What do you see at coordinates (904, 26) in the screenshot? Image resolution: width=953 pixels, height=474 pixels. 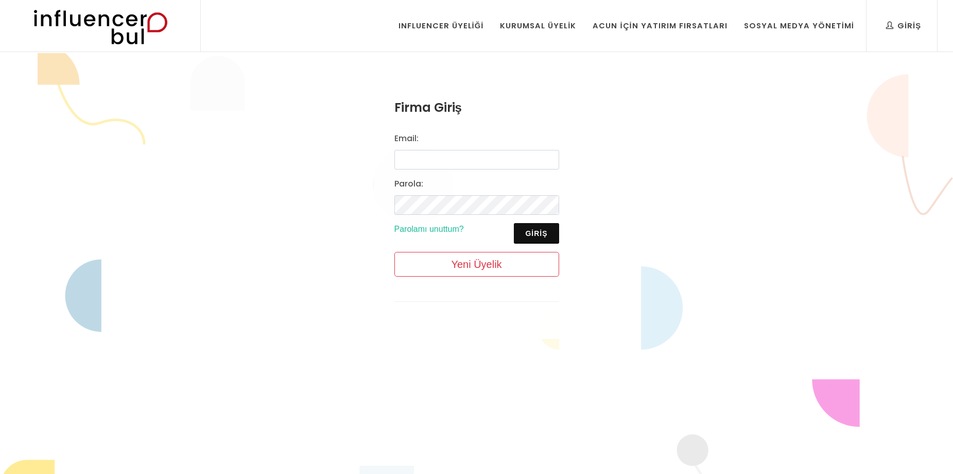 I see `div: Giriş` at bounding box center [904, 26].